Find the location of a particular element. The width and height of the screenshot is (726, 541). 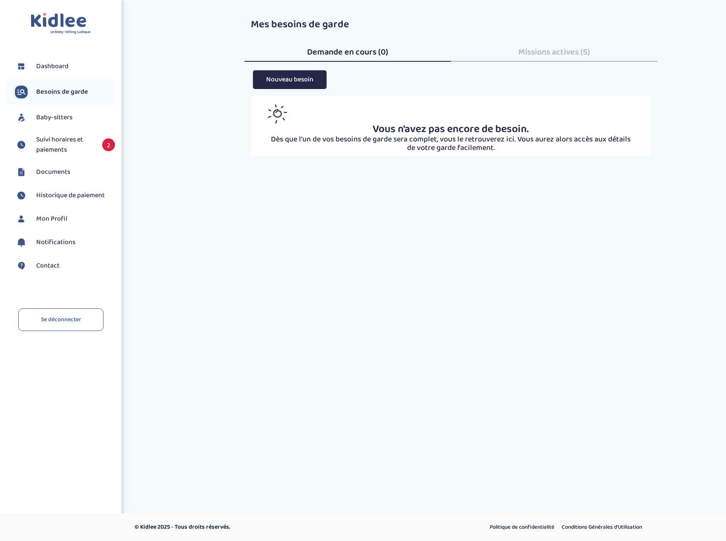

p: Dès que l'un de vos besoins de garde sera complet, vous le retrouverez ici. Vous aurez alors accè... is located at coordinates (451, 144).